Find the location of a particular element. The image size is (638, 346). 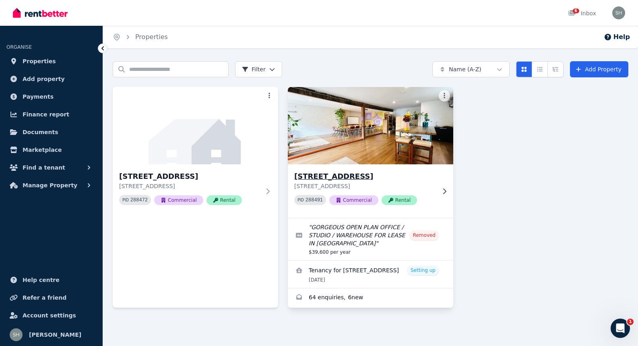

img: RentBetter is located at coordinates (40, 13).